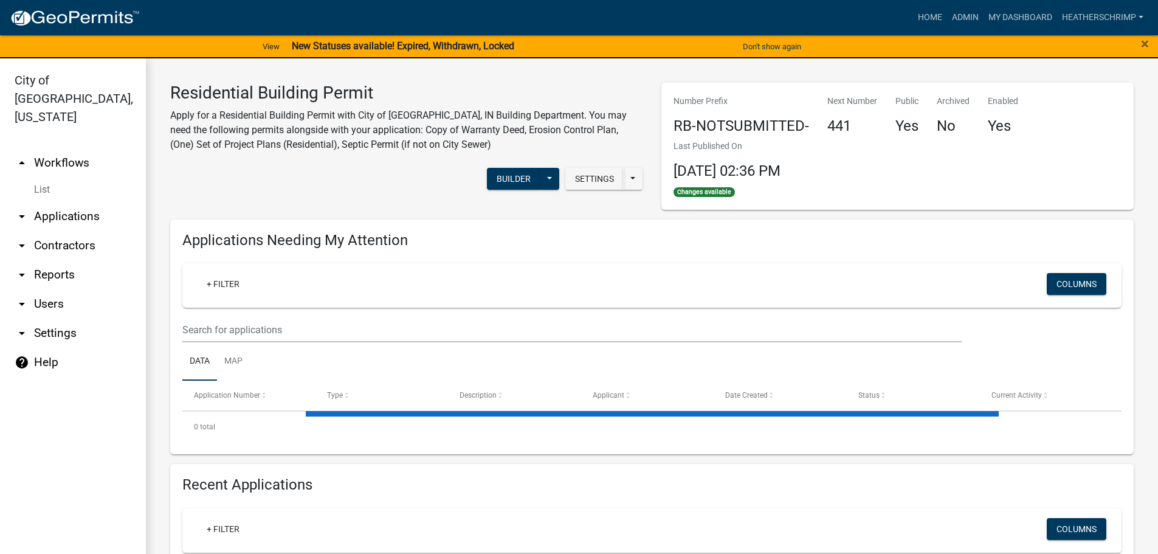 Image resolution: width=1158 pixels, height=554 pixels. Describe the element at coordinates (647, 395) in the screenshot. I see `datatable-header-cell: Applicant` at that location.